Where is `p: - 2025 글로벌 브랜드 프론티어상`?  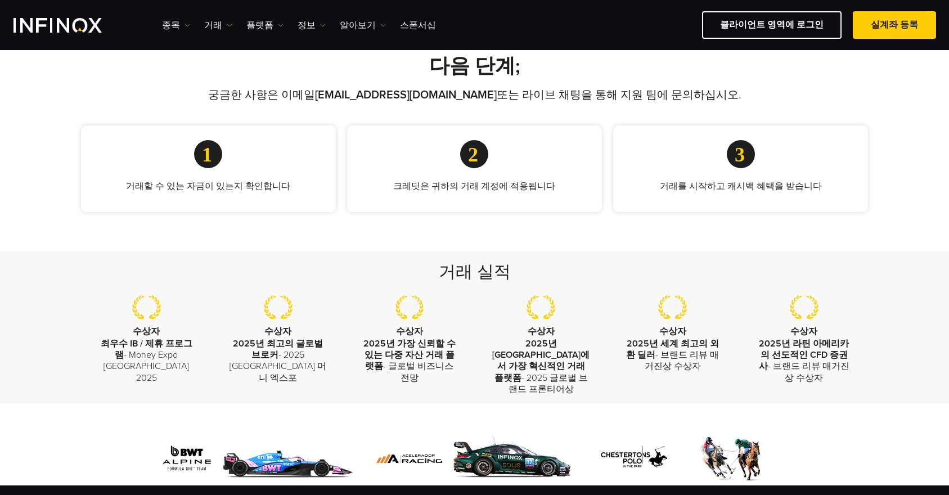 p: - 2025 글로벌 브랜드 프론티어상 is located at coordinates (541, 367).